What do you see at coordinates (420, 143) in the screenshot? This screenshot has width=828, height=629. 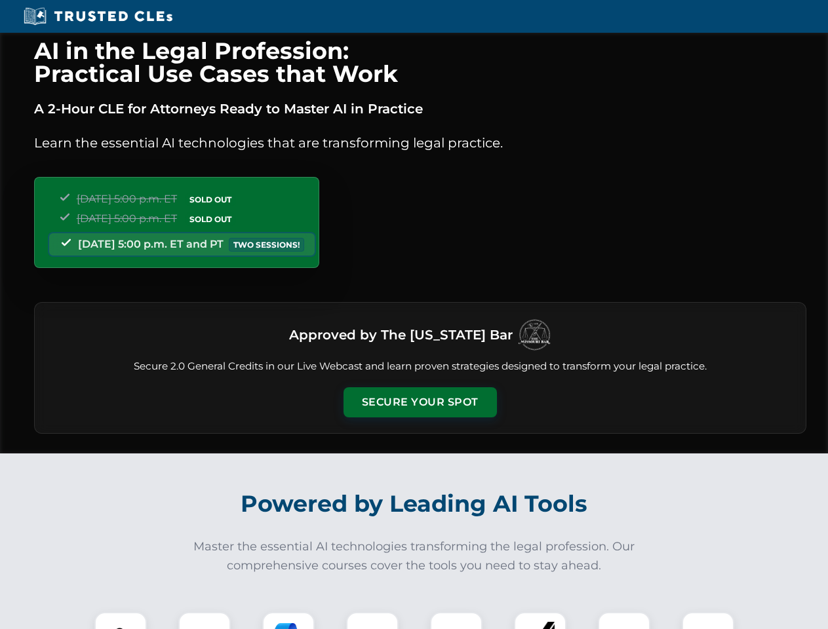 I see `p: Learn the essential AI technologies that are transforming legal practice.` at bounding box center [420, 143].